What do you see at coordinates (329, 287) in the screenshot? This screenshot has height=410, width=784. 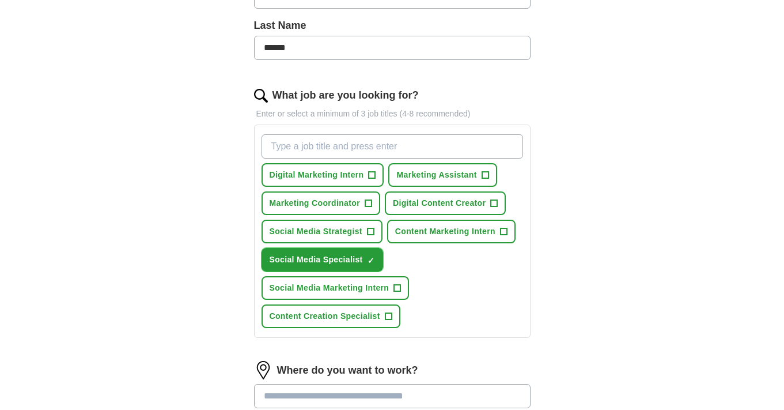 I see `span: Social Media Marketing Intern` at bounding box center [329, 287].